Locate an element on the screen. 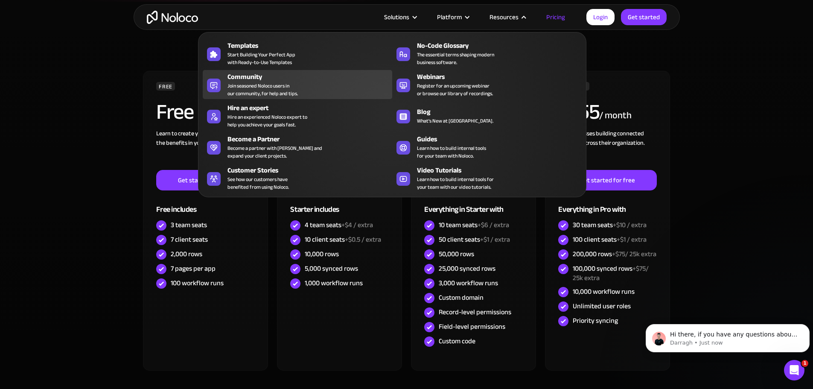 This screenshot has width=813, height=389. a: CommunityJoin seasoned Noloco users inour community, for help and tips. is located at coordinates (298, 85).